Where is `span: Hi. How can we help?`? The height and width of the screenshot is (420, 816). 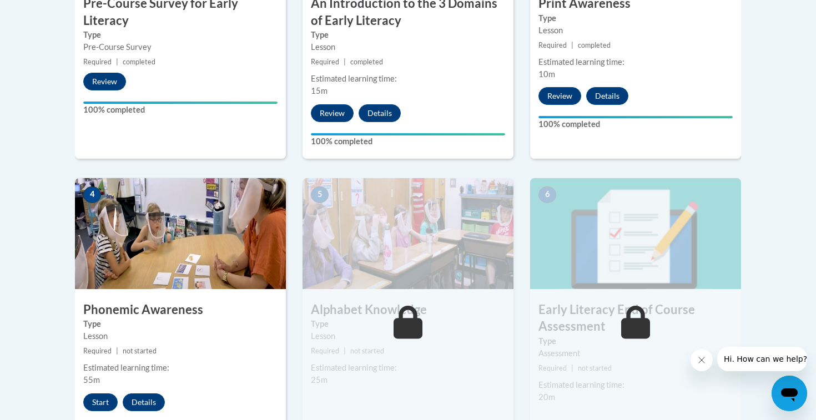
span: Hi. How can we help? is located at coordinates (48, 12).